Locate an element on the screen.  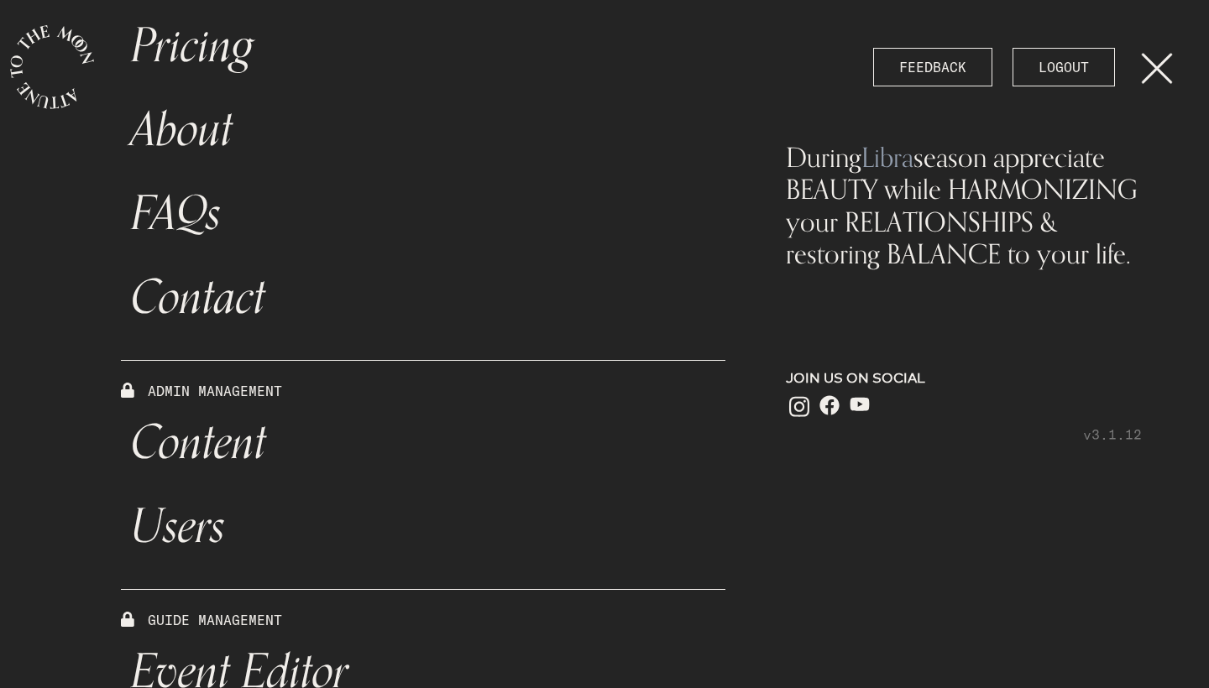
a: Contact is located at coordinates (423, 298).